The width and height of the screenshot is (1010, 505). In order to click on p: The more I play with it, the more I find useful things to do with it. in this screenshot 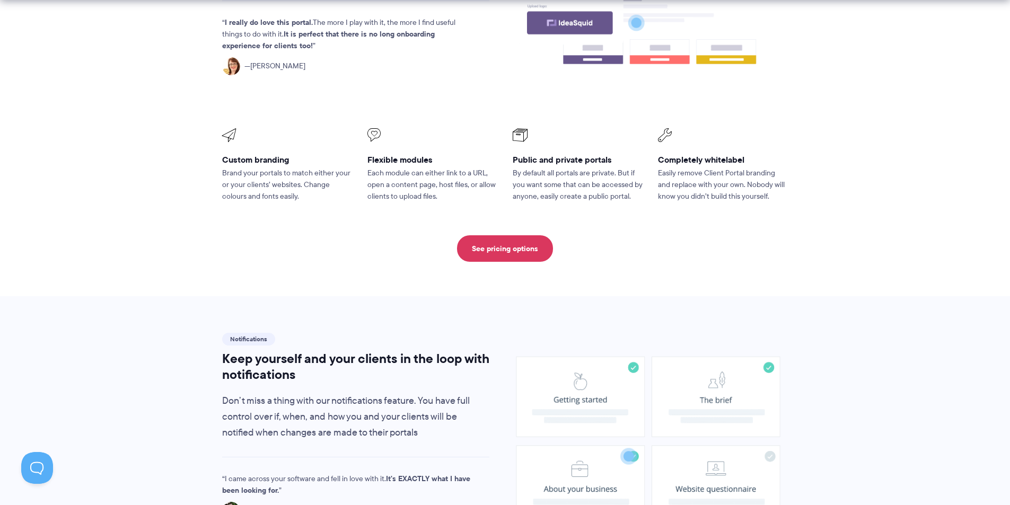, I will do `click(347, 34)`.